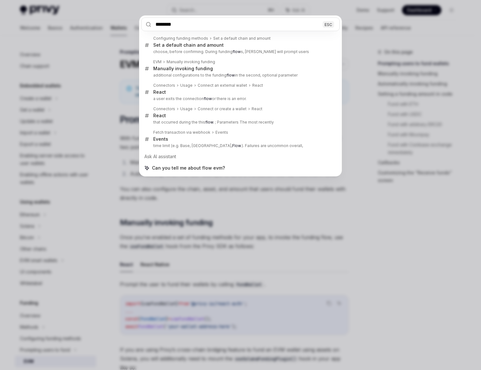 The height and width of the screenshot is (370, 481). Describe the element at coordinates (223, 85) in the screenshot. I see `div: Connect an external wallet` at that location.